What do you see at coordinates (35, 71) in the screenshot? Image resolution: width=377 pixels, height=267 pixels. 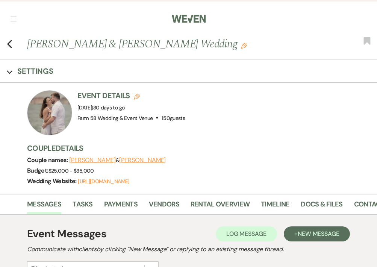 I see `h3: Settings` at bounding box center [35, 71].